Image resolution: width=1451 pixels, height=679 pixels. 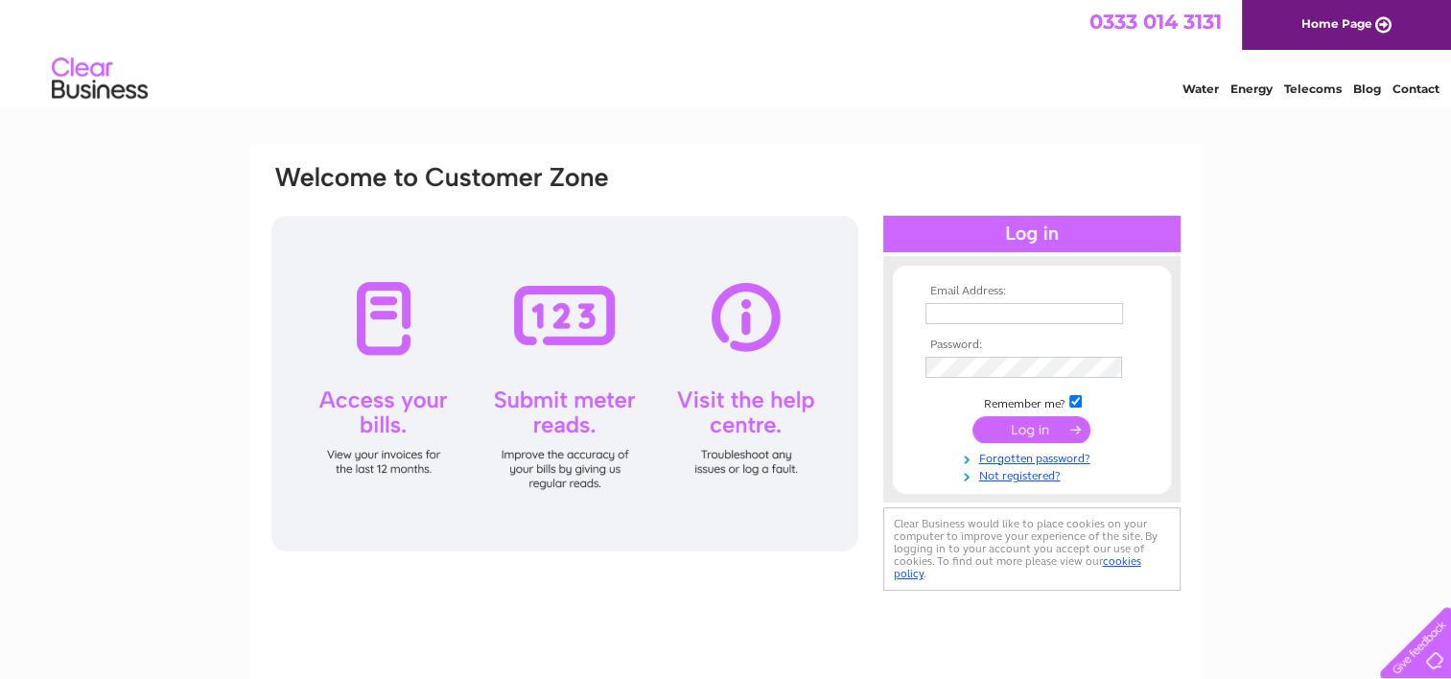 What do you see at coordinates (1034, 457) in the screenshot?
I see `a: Forgotten password?` at bounding box center [1034, 457].